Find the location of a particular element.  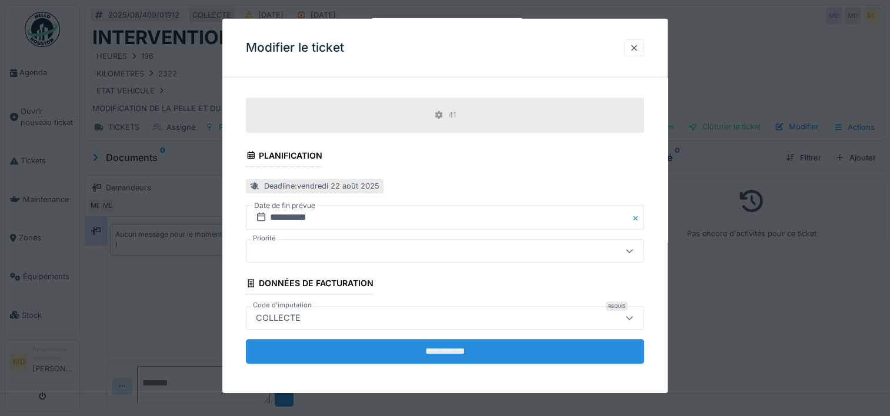

div: Planification is located at coordinates (284, 156).